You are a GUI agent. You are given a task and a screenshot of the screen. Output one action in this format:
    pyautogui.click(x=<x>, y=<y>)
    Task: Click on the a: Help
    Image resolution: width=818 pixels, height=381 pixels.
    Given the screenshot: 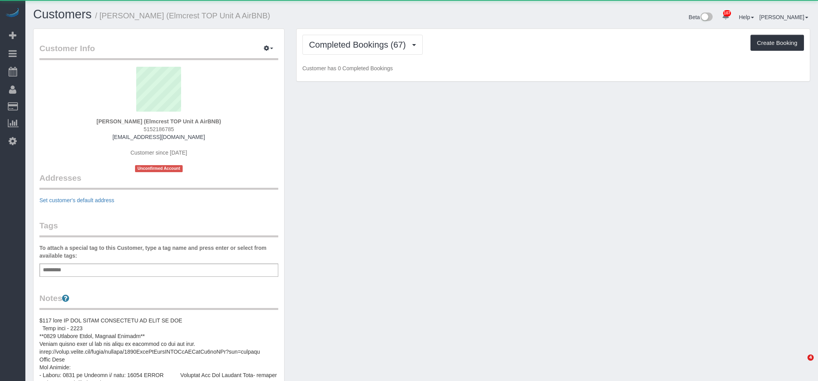 What is the action you would take?
    pyautogui.click(x=746, y=17)
    